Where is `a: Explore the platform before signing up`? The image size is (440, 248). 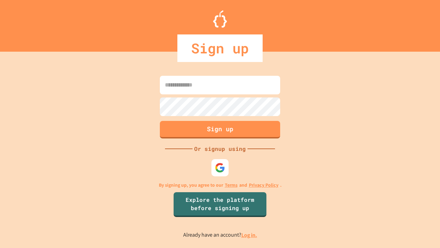 a: Explore the platform before signing up is located at coordinates (220, 204).